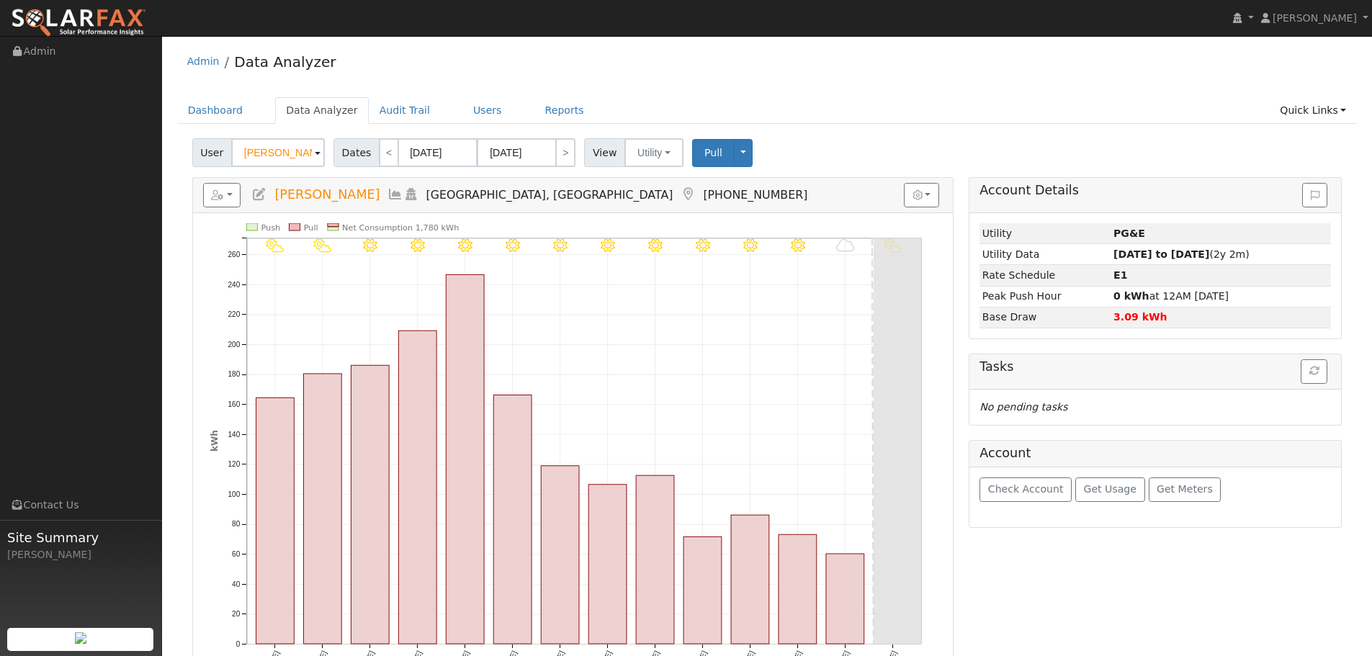 This screenshot has width=1372, height=656. I want to click on i: 9/02 - Clear, so click(513, 246).